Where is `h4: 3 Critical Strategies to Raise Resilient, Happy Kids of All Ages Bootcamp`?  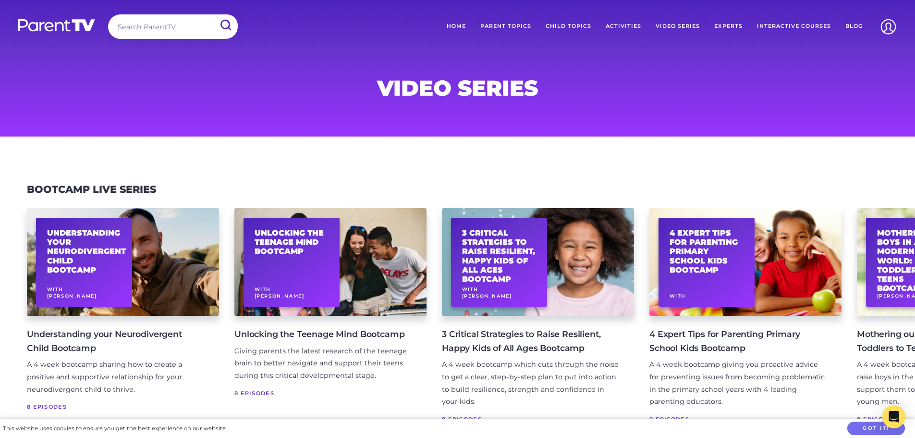 h4: 3 Critical Strategies to Raise Resilient, Happy Kids of All Ages Bootcamp is located at coordinates (530, 341).